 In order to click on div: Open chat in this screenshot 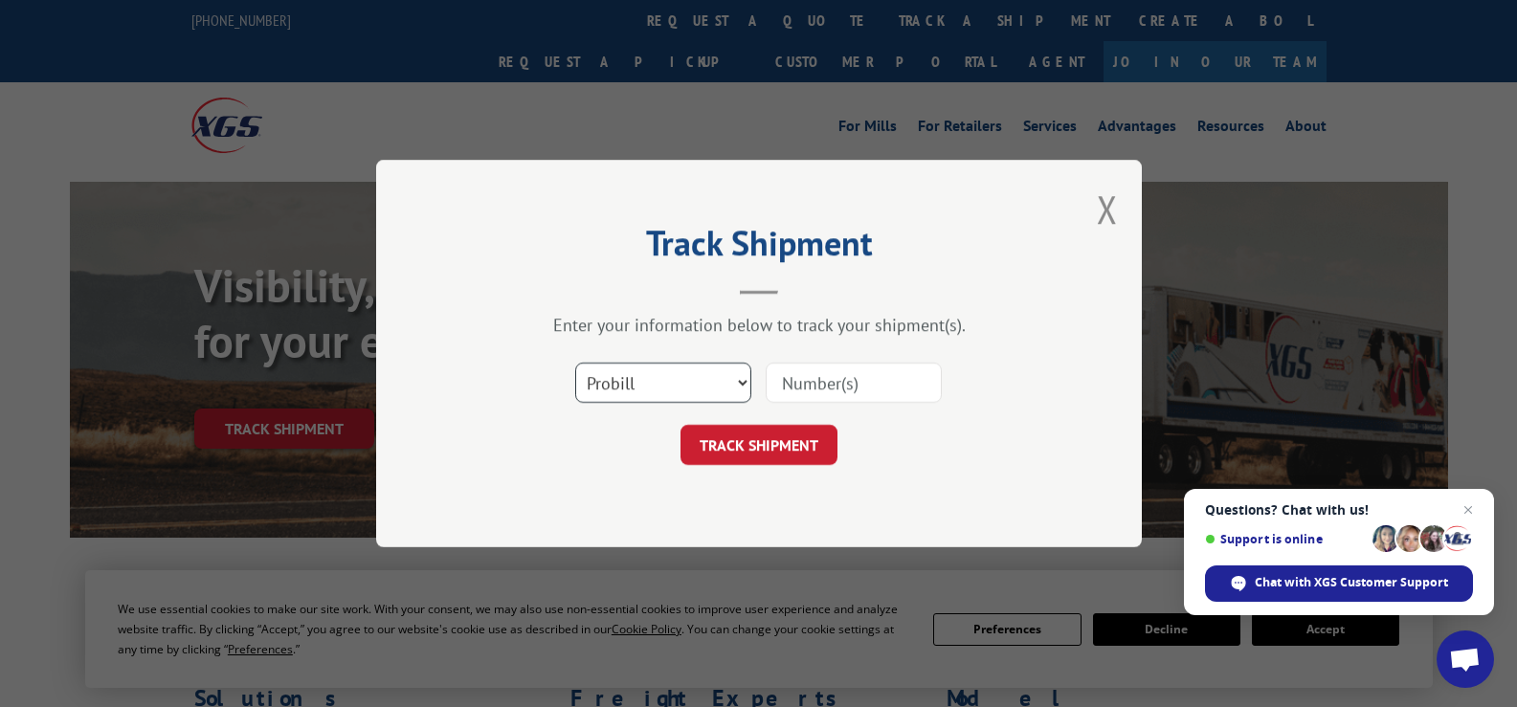, I will do `click(1465, 659)`.